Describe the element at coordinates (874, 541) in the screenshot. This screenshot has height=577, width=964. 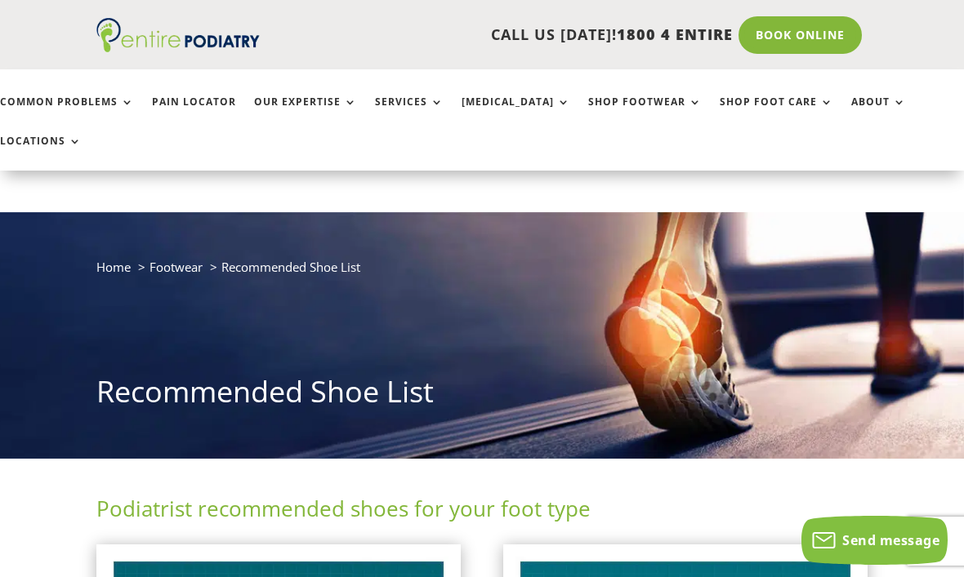
I see `button: Send message` at that location.